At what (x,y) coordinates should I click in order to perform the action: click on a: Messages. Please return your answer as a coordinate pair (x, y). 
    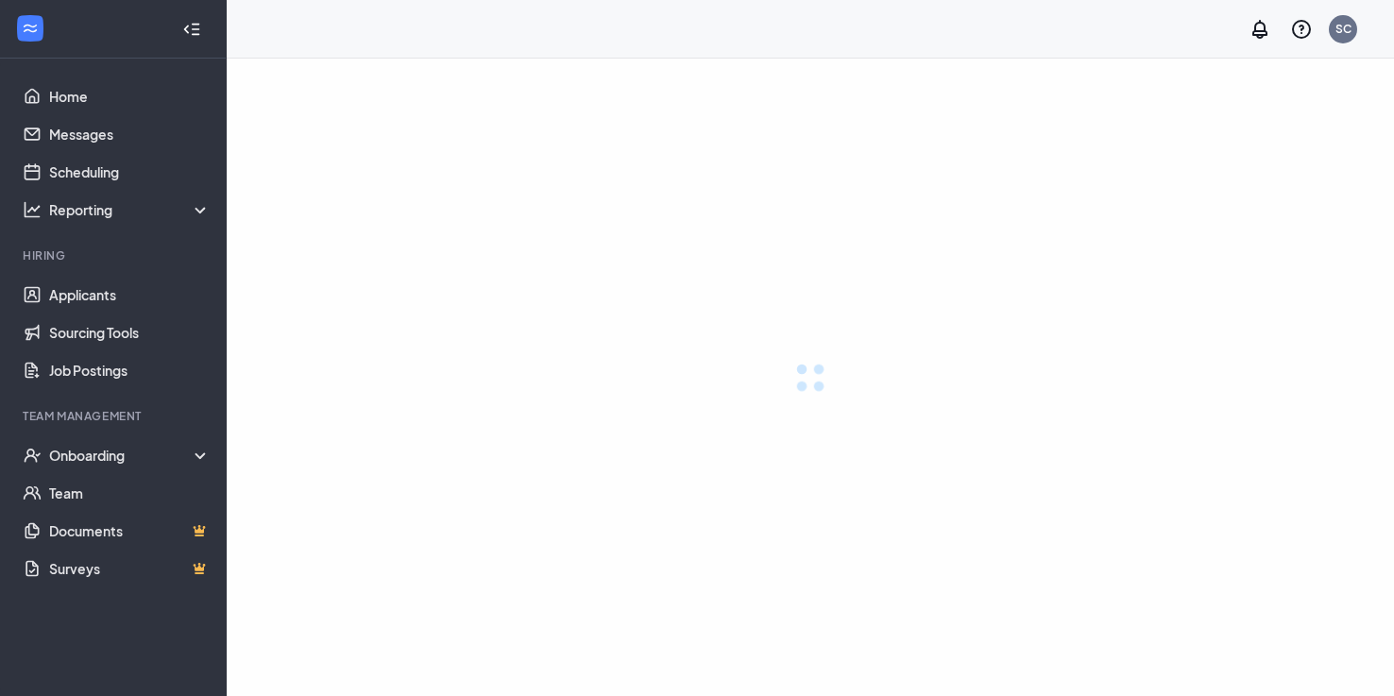
    Looking at the image, I should click on (129, 134).